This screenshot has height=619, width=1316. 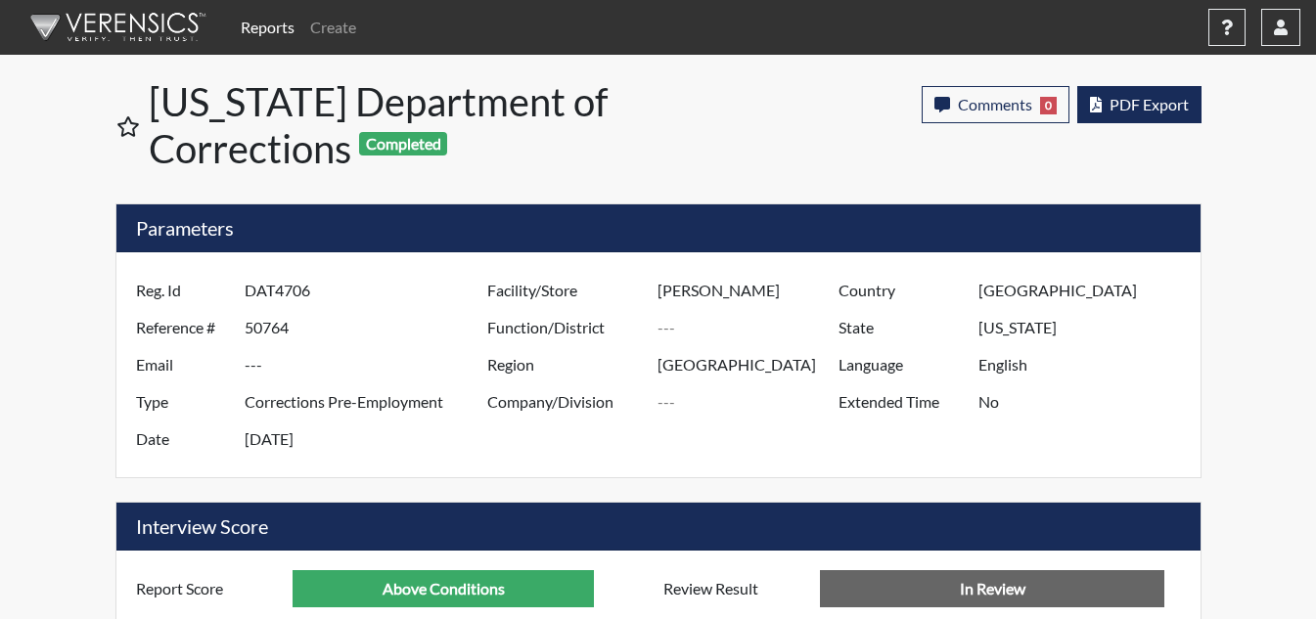 I want to click on label: Region, so click(x=565, y=365).